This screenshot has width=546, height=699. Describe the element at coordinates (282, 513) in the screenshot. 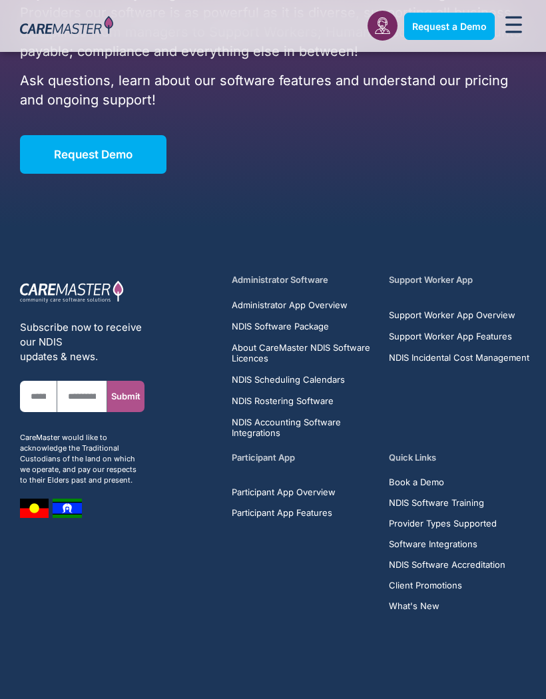

I see `span: Participant App Features` at that location.